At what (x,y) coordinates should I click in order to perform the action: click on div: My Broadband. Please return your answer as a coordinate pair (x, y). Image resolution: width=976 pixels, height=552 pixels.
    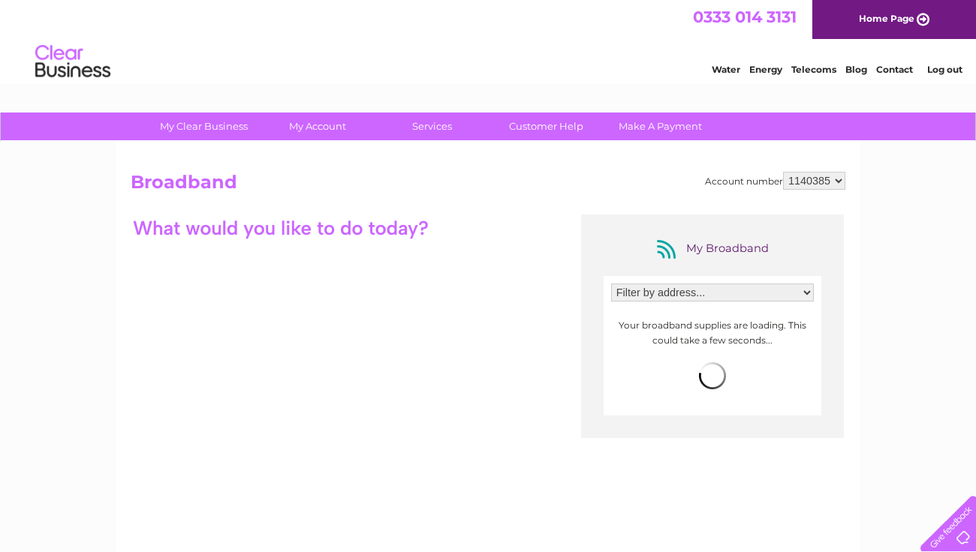
    Looking at the image, I should click on (712, 249).